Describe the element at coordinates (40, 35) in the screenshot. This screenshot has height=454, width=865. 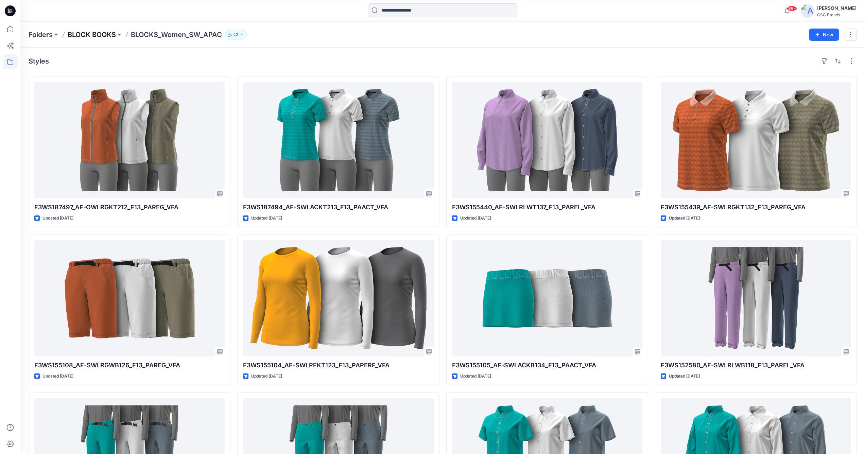
I see `p: Folders` at that location.